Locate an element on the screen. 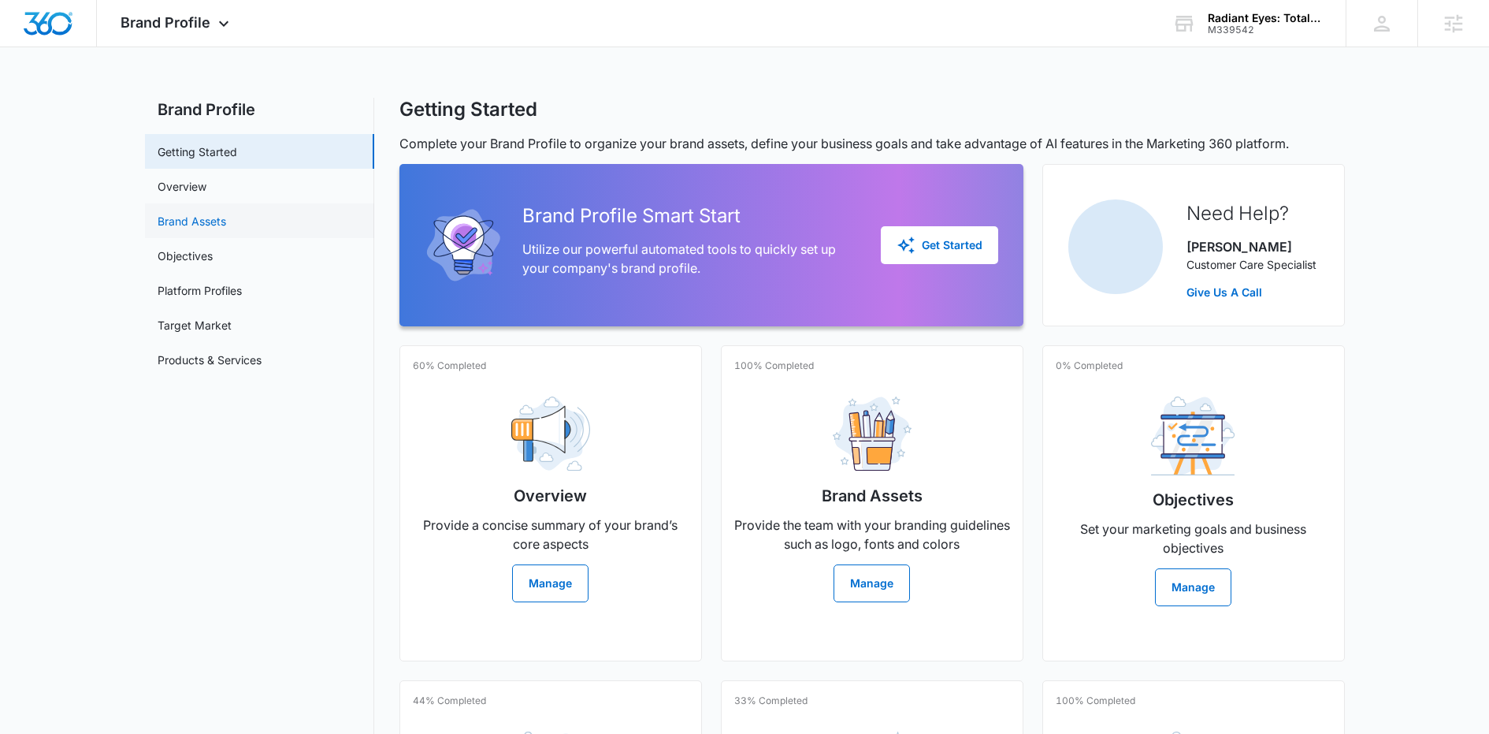  a: Give Us A Call is located at coordinates (1251, 292).